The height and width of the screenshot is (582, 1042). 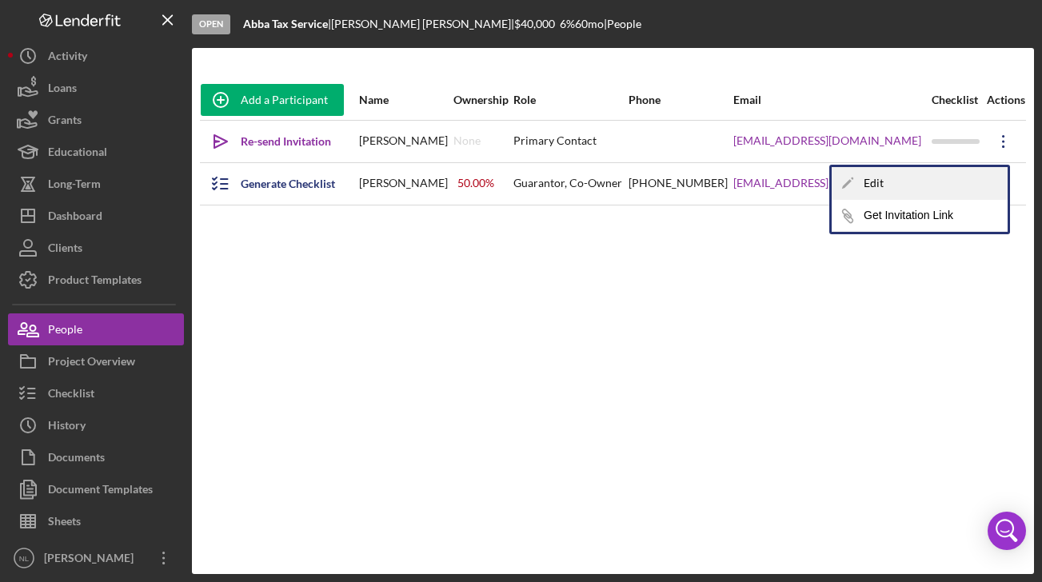 I want to click on div: Re-send Invitation, so click(x=285, y=141).